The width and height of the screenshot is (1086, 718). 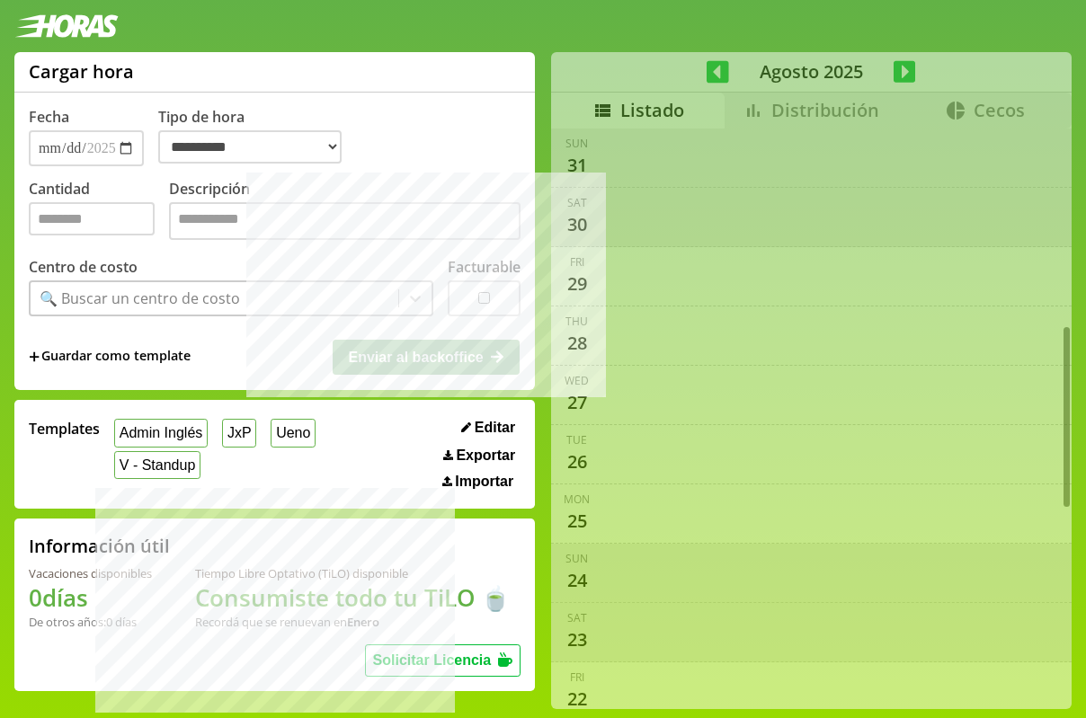 What do you see at coordinates (81, 71) in the screenshot?
I see `h1: Cargar hora` at bounding box center [81, 71].